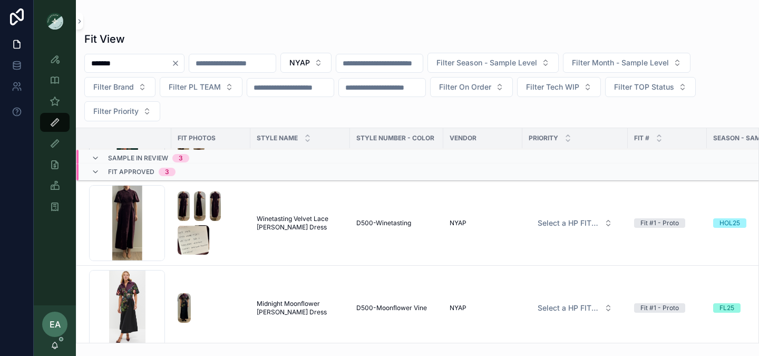 The height and width of the screenshot is (356, 759). I want to click on span: EA, so click(55, 324).